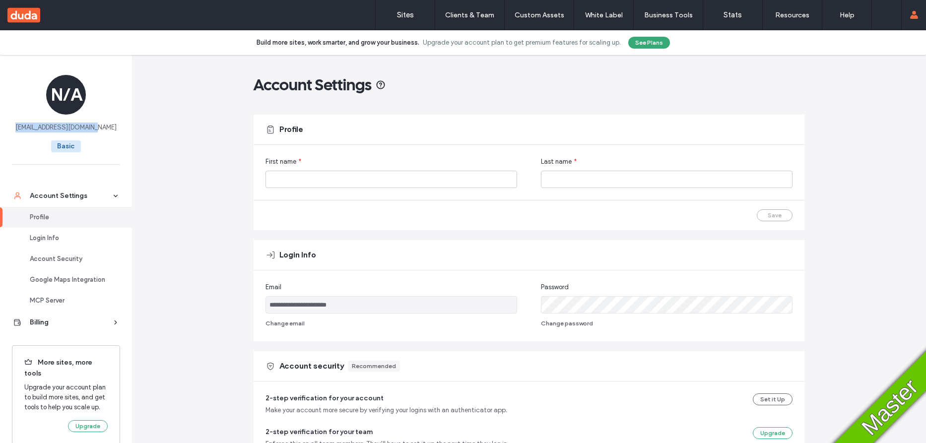  What do you see at coordinates (338, 43) in the screenshot?
I see `span: Build more sites, work smarter, and grow your business.` at bounding box center [338, 43].